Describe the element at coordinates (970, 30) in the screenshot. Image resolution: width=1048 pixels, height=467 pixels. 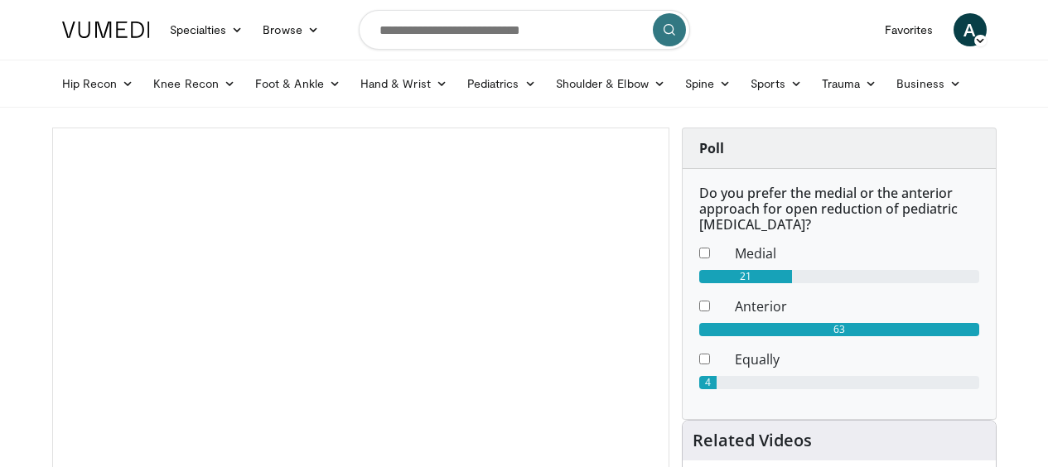
I see `a: A` at that location.